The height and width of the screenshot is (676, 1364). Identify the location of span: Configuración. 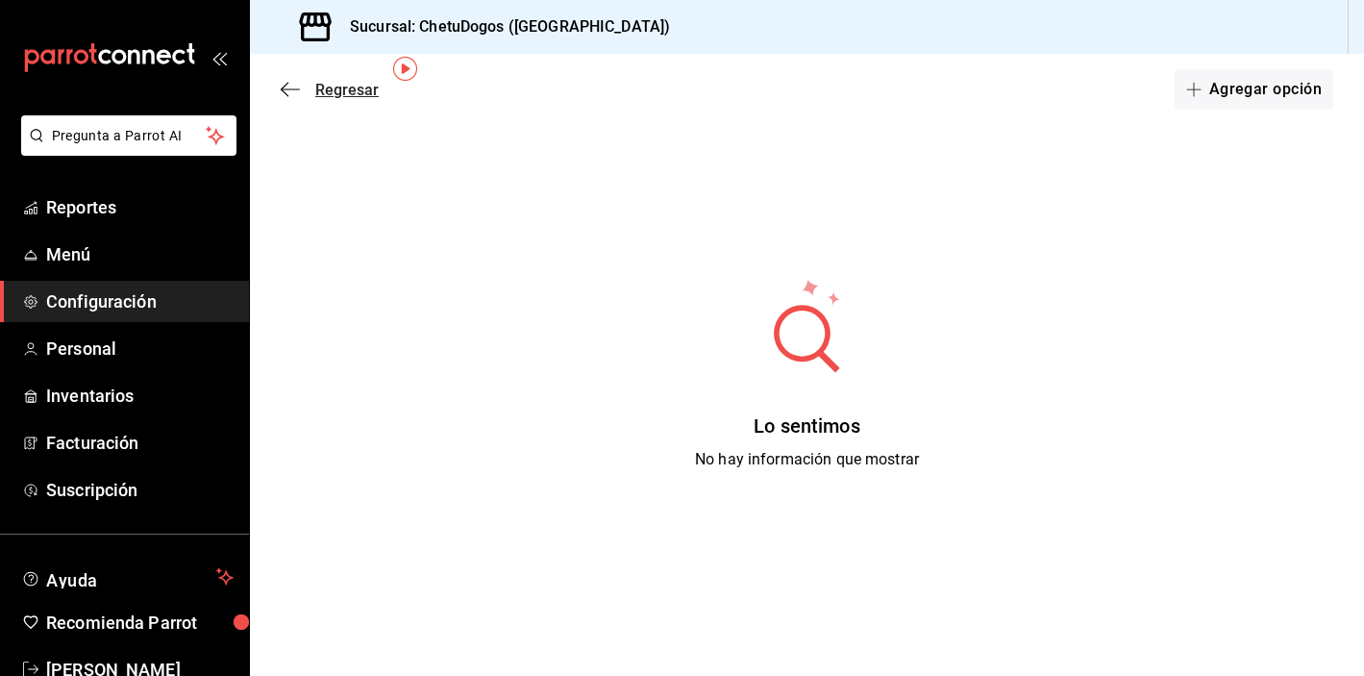
(139, 301).